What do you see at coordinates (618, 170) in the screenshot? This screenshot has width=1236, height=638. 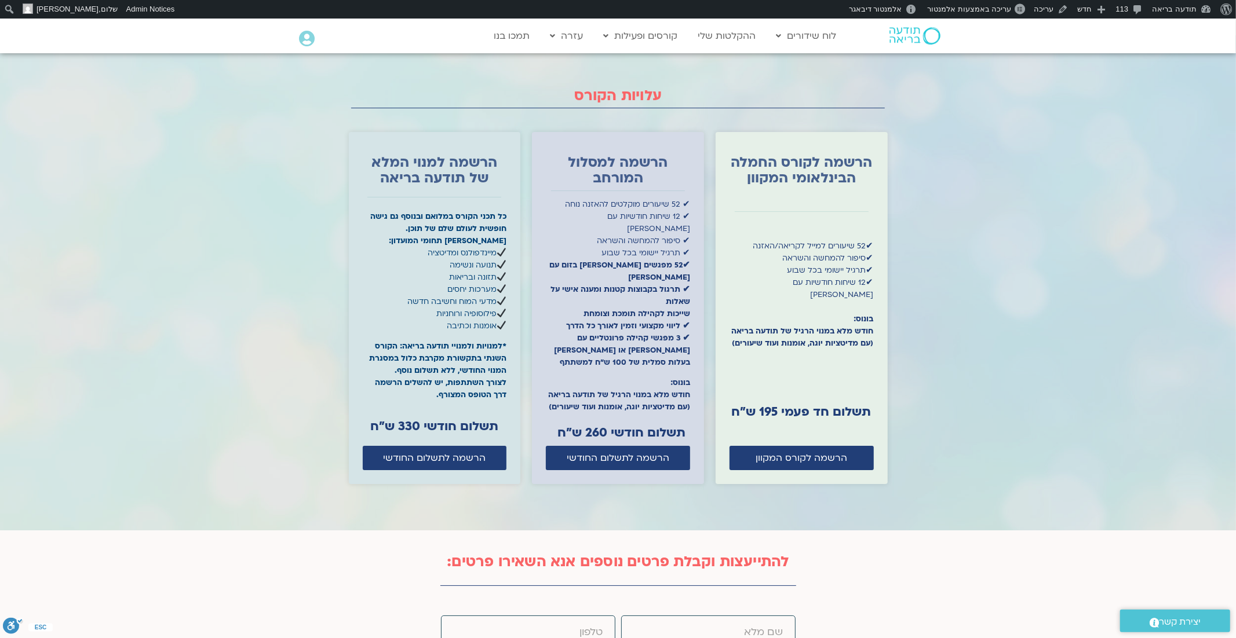 I see `h2: הרשמה למסלול המורחב` at bounding box center [618, 170].